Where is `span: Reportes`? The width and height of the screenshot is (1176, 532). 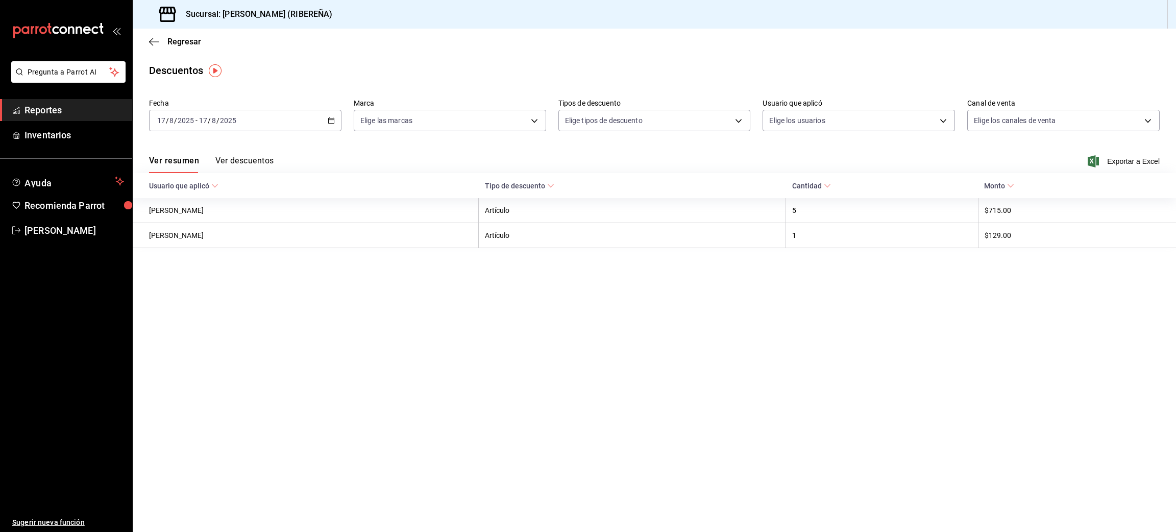
span: Reportes is located at coordinates (74, 110).